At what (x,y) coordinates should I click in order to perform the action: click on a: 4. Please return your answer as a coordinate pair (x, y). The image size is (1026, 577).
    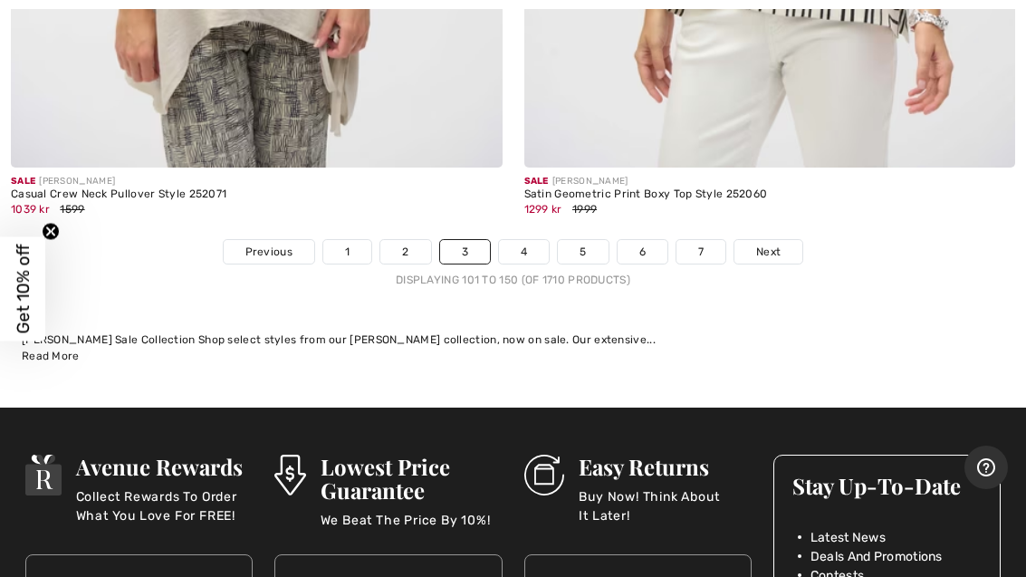
    Looking at the image, I should click on (524, 252).